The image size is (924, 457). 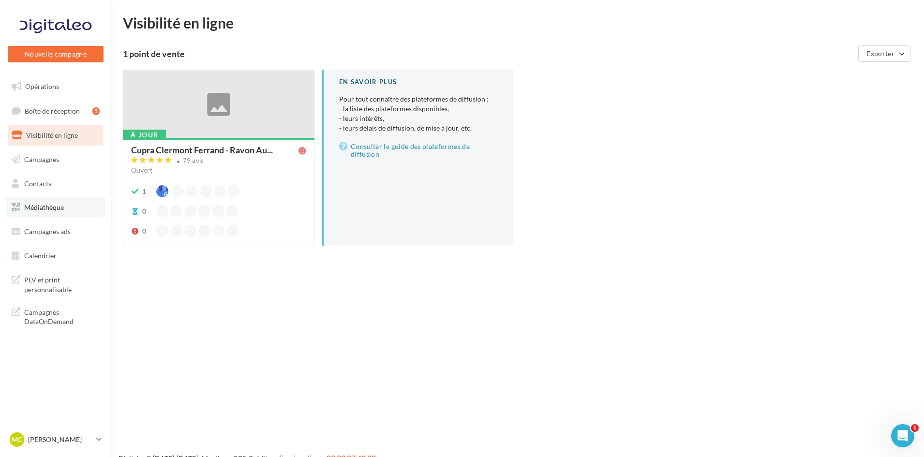 What do you see at coordinates (418, 118) in the screenshot?
I see `li: - leurs intérêts,` at bounding box center [418, 118].